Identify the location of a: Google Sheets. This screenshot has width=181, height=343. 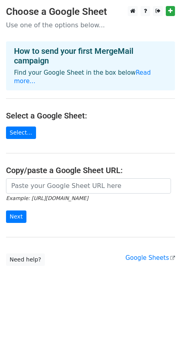
(150, 257).